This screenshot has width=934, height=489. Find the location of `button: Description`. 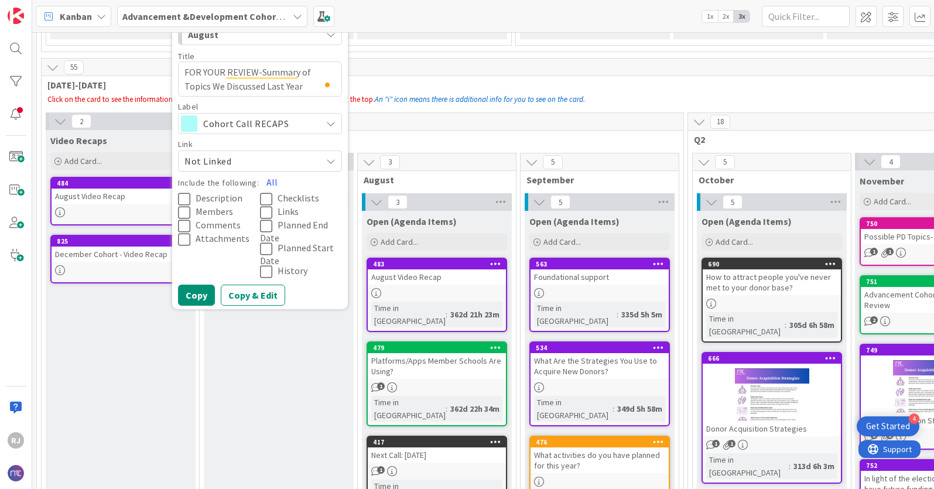

button: Description is located at coordinates (219, 199).